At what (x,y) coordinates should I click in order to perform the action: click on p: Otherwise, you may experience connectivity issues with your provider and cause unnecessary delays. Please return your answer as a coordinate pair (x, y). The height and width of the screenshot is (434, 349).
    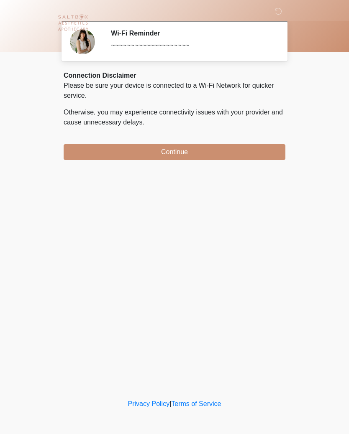
    Looking at the image, I should click on (174, 117).